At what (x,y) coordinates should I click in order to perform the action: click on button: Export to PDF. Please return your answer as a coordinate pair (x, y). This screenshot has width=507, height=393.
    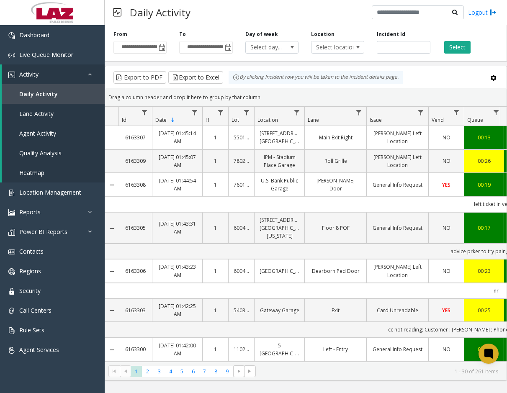
    Looking at the image, I should click on (140, 77).